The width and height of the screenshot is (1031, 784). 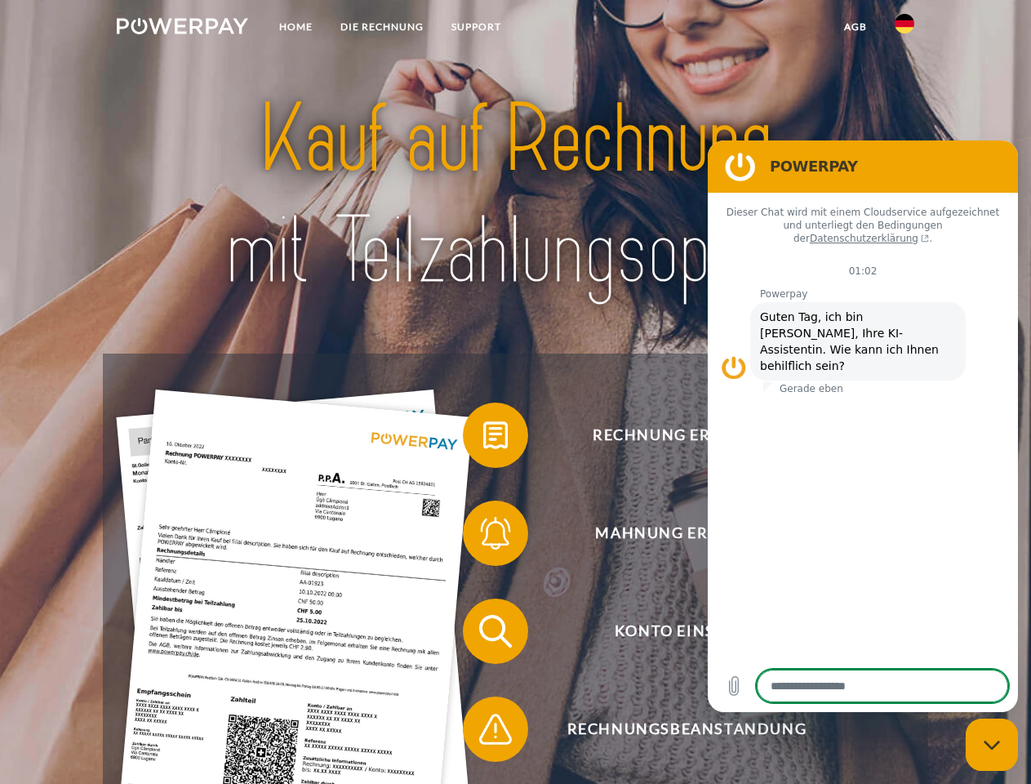 What do you see at coordinates (496, 533) in the screenshot?
I see `img: qb_bell.svg` at bounding box center [496, 533].